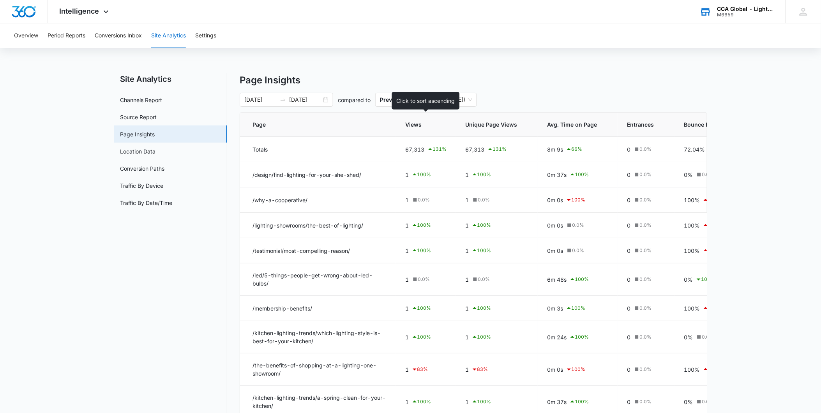  I want to click on td: /design/find-lighting-for-your-she-shed/, so click(318, 175).